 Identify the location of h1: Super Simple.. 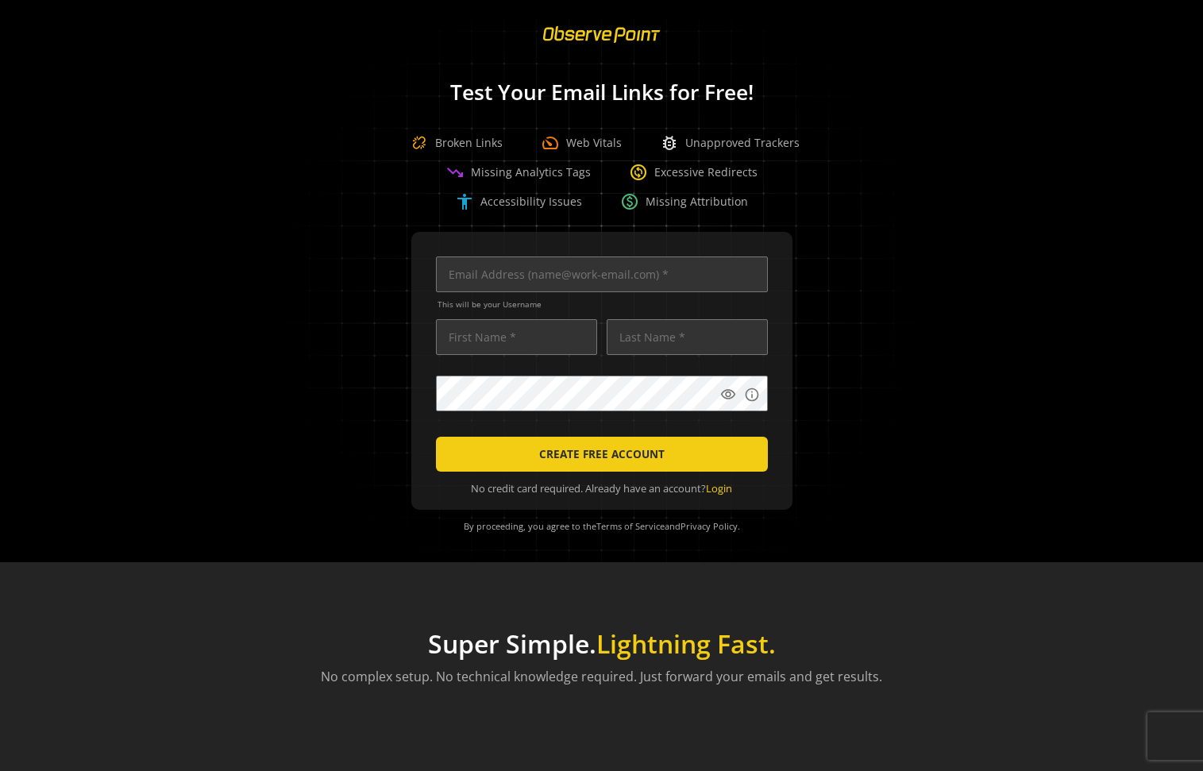
(601, 644).